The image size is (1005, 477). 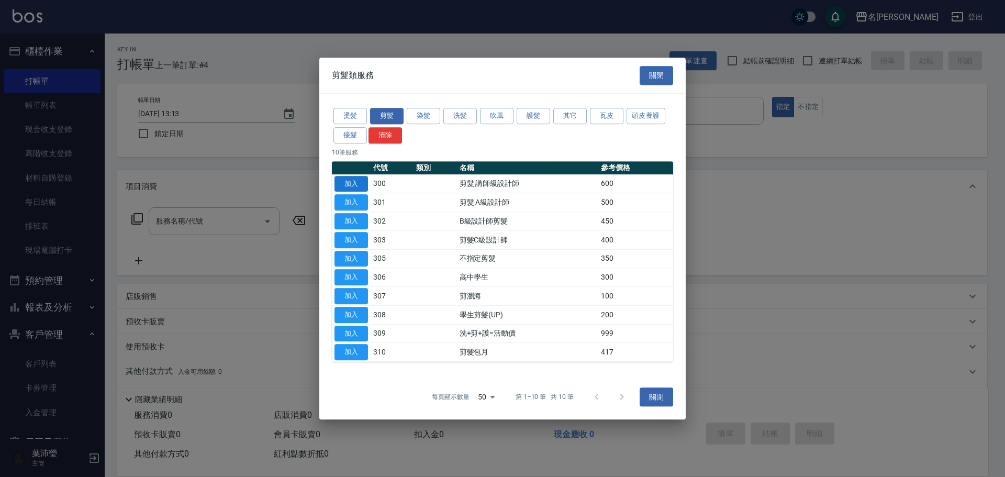 I want to click on button: 洗髮, so click(x=460, y=116).